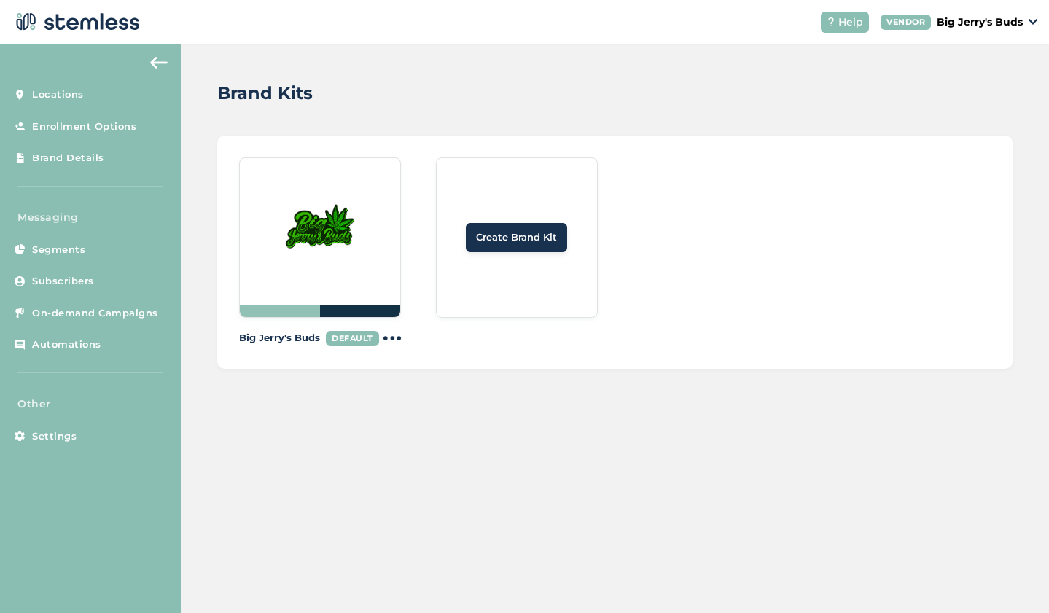 This screenshot has width=1049, height=613. Describe the element at coordinates (831, 22) in the screenshot. I see `img: icon-help-white-03924b79.svg` at that location.